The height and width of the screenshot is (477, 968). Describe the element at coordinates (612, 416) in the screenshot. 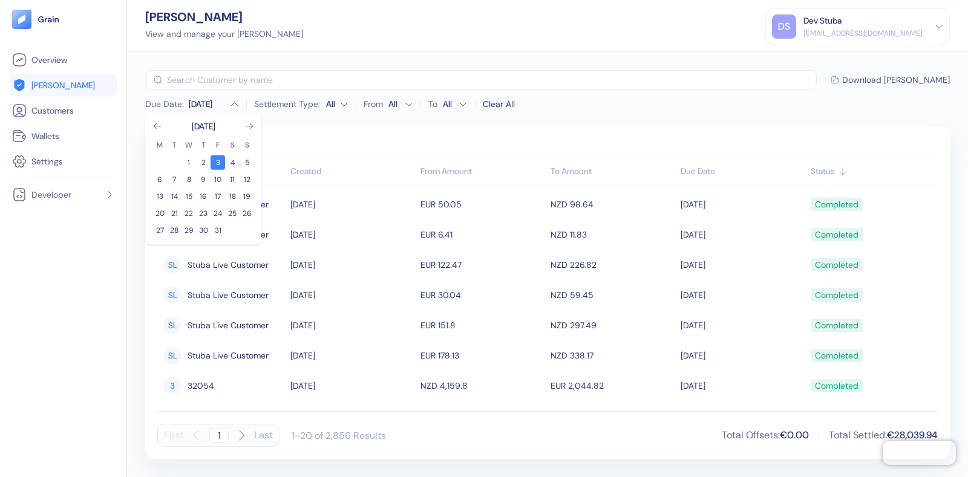

I see `td: NZD 69.66` at that location.